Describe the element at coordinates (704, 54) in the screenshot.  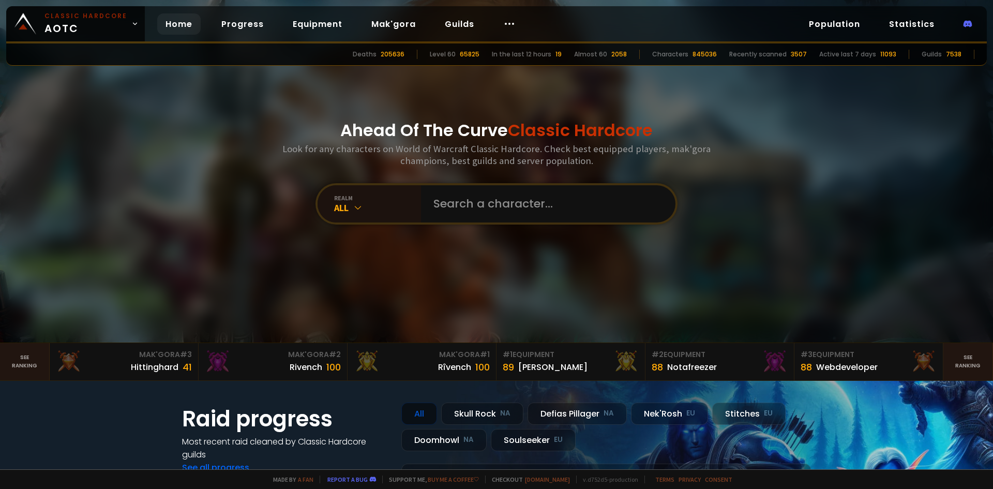
I see `div: 845036` at that location.